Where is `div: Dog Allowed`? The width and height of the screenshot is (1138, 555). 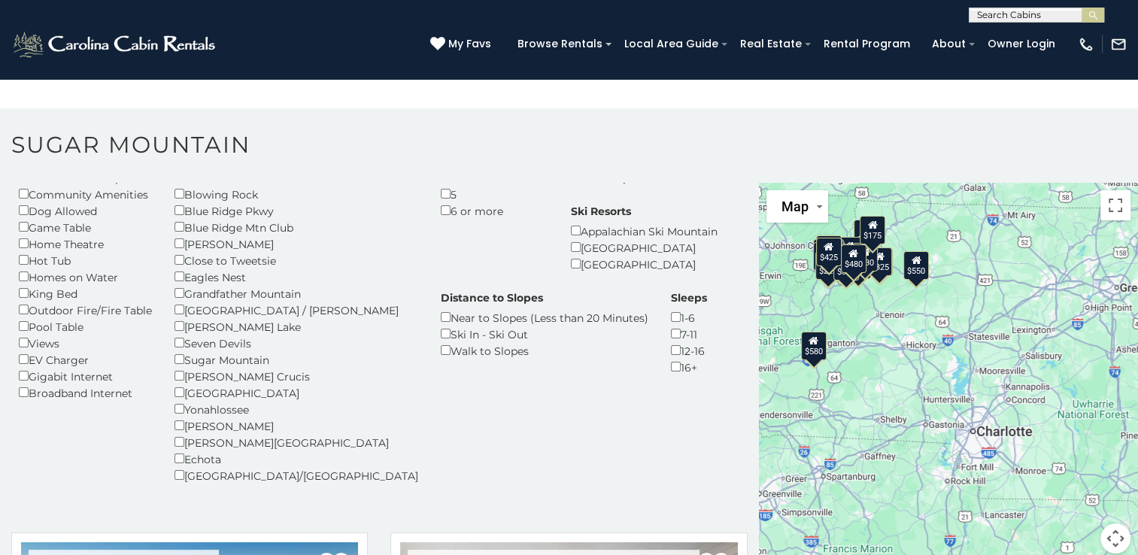 div: Dog Allowed is located at coordinates (85, 211).